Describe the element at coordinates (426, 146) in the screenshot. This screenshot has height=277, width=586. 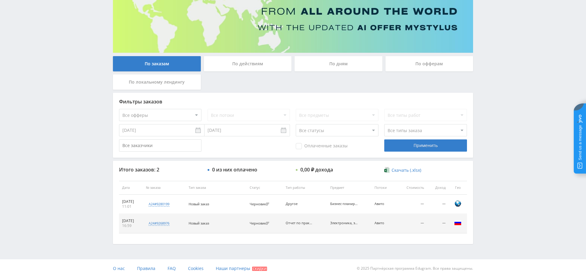
I see `div: Применить` at that location.